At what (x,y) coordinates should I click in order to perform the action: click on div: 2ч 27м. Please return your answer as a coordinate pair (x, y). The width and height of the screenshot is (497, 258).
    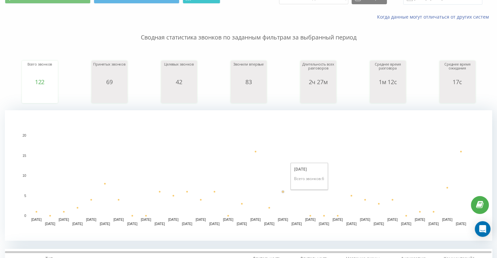
    Looking at the image, I should click on (318, 82).